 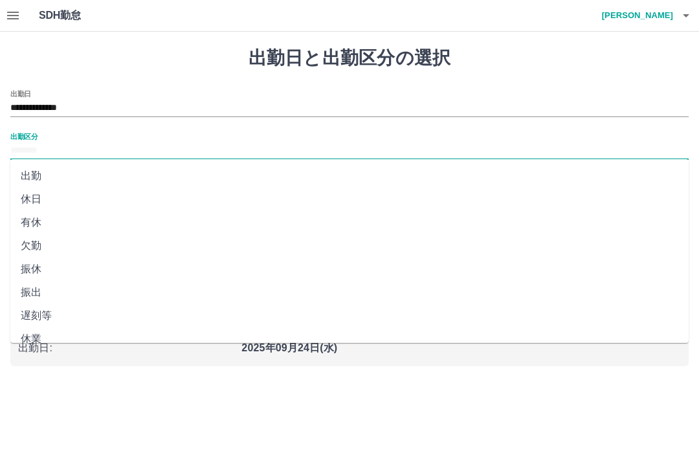 What do you see at coordinates (21, 93) in the screenshot?
I see `label: 出勤日` at bounding box center [21, 93].